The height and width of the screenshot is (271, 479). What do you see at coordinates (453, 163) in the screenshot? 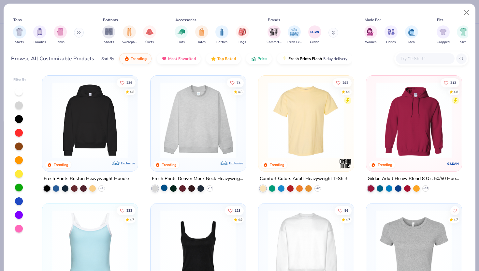
I see `img: Gildan logo` at bounding box center [453, 163].